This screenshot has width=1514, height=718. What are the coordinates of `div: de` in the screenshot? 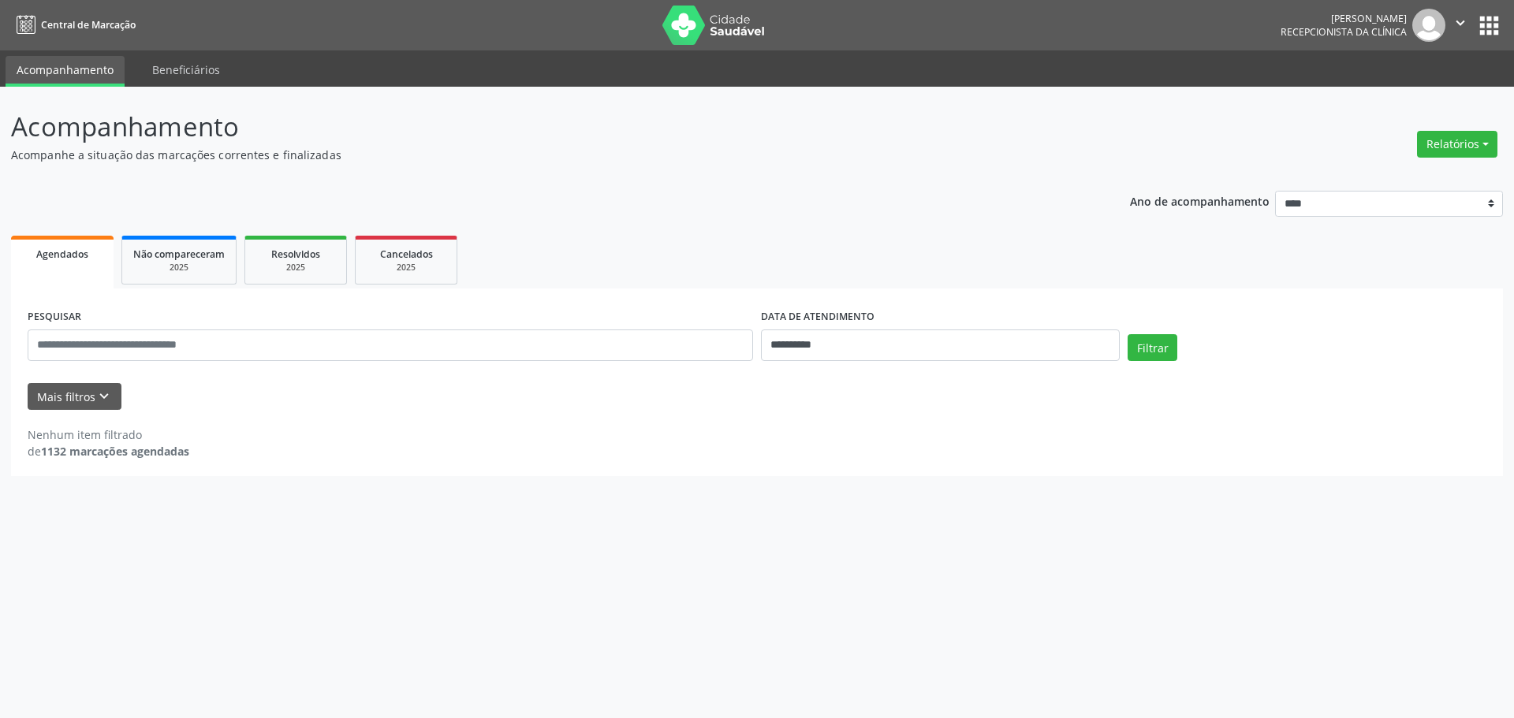 It's located at (108, 451).